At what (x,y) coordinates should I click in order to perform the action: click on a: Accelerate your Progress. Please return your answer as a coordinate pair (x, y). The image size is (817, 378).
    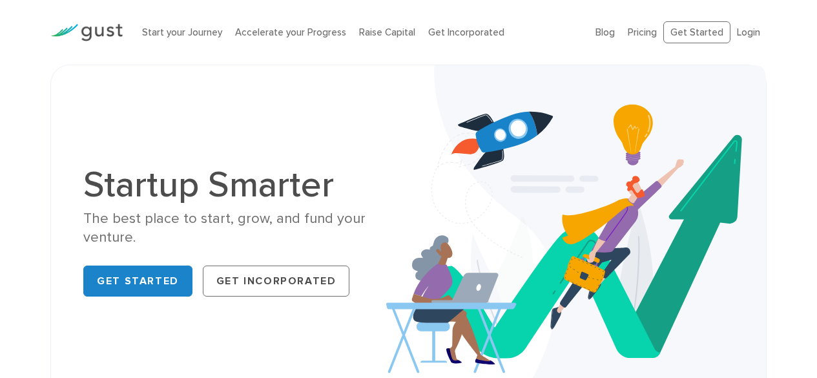
    Looking at the image, I should click on (291, 32).